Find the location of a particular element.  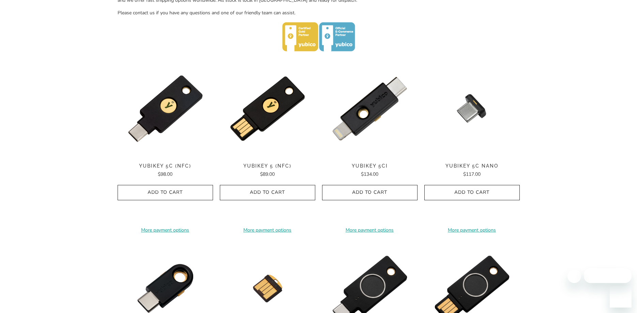

img: YubiKey 5C (NFC) - Trust Panda is located at coordinates (165, 109).